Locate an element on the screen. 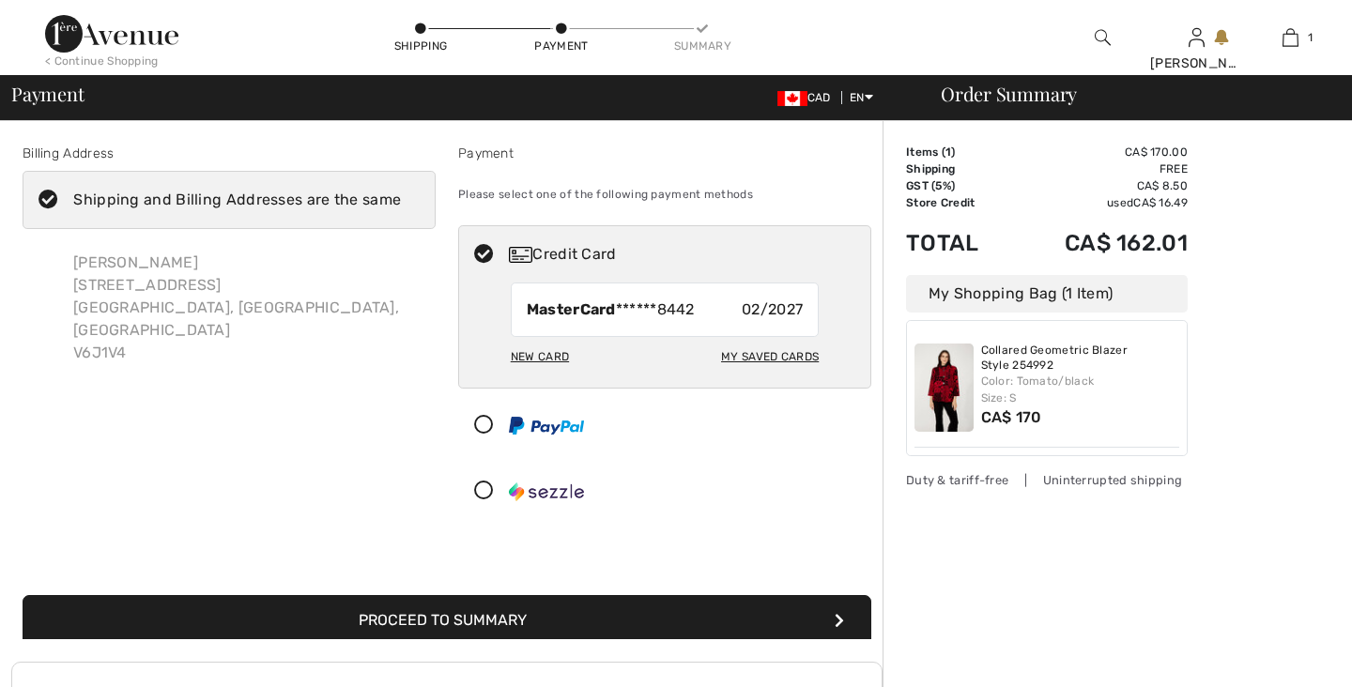  div: Order Summary is located at coordinates (1130, 94).